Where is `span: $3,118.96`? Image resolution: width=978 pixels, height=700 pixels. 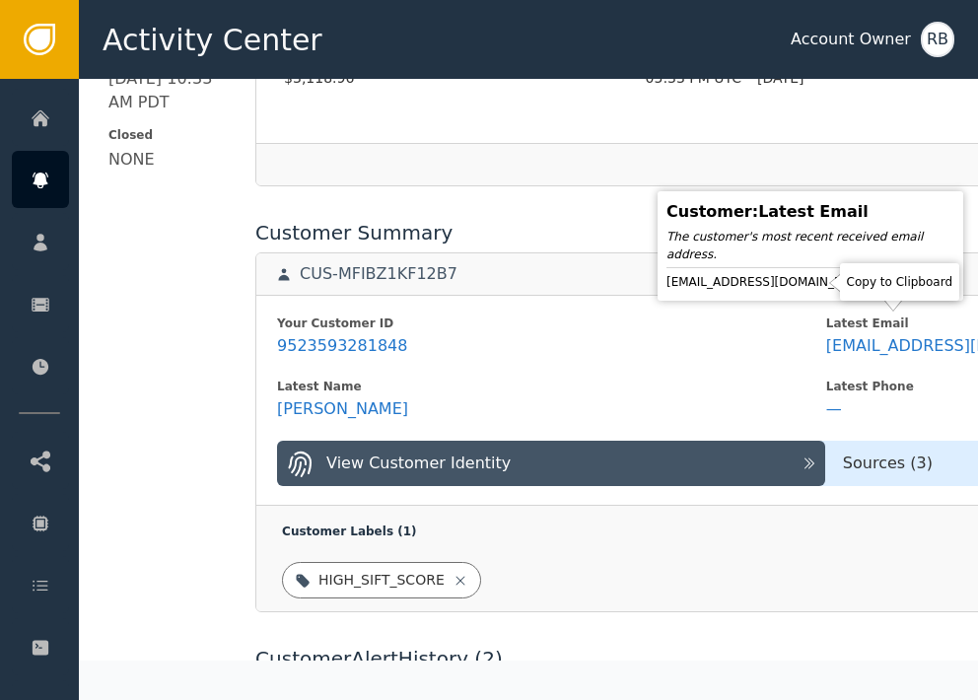 span: $3,118.96 is located at coordinates (465, 78).